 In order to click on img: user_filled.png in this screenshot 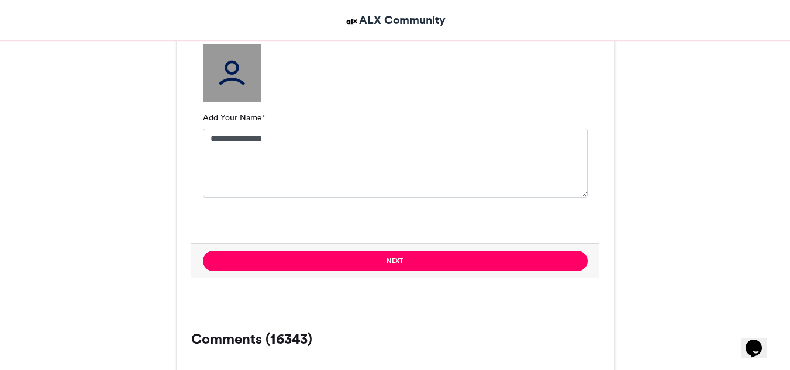, I will do `click(232, 73)`.